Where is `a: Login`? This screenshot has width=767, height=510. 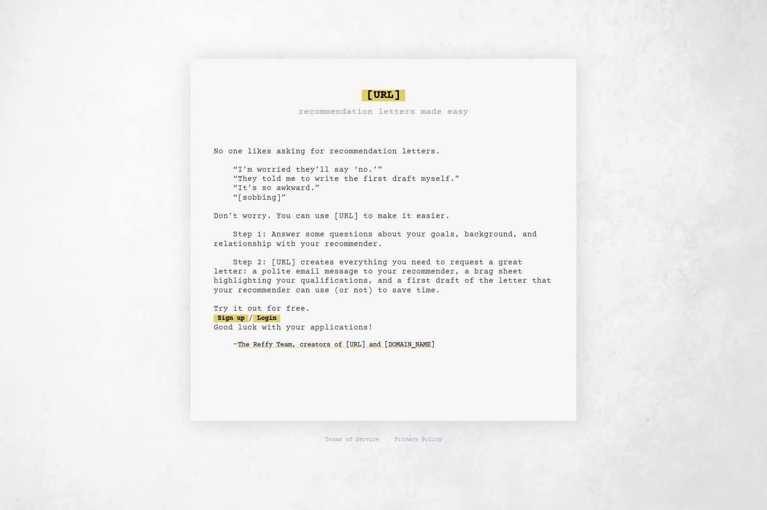 a: Login is located at coordinates (267, 319).